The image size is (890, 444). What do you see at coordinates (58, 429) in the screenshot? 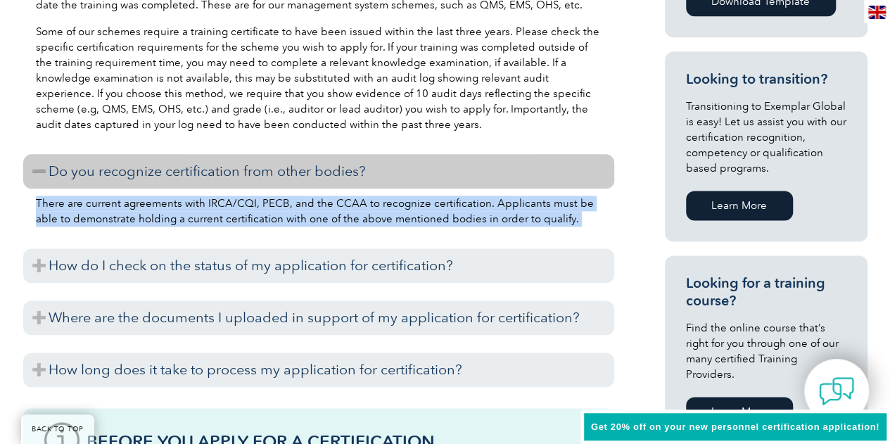
I see `a: BACK TO TOP` at bounding box center [58, 429].